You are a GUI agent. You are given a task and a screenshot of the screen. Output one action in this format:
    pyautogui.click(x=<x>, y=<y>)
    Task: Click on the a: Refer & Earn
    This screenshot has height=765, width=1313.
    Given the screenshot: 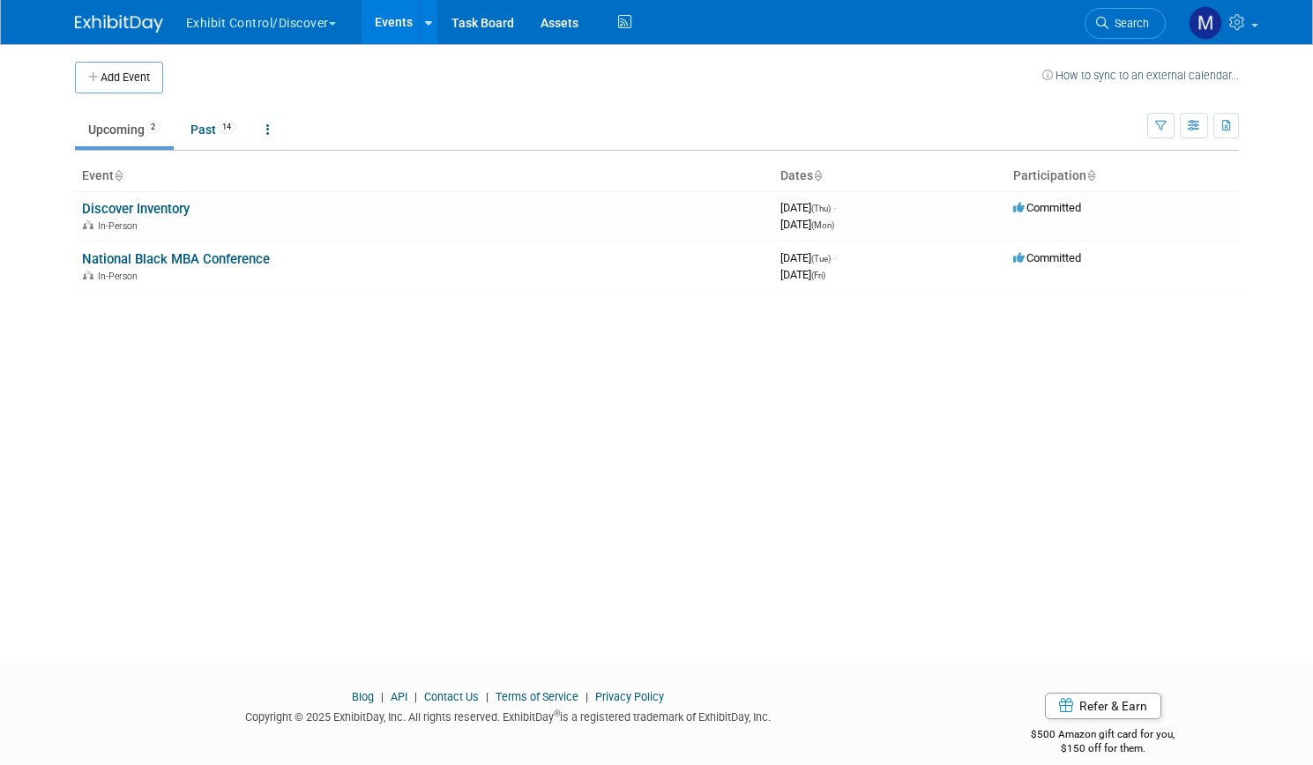 What is the action you would take?
    pyautogui.click(x=1103, y=706)
    